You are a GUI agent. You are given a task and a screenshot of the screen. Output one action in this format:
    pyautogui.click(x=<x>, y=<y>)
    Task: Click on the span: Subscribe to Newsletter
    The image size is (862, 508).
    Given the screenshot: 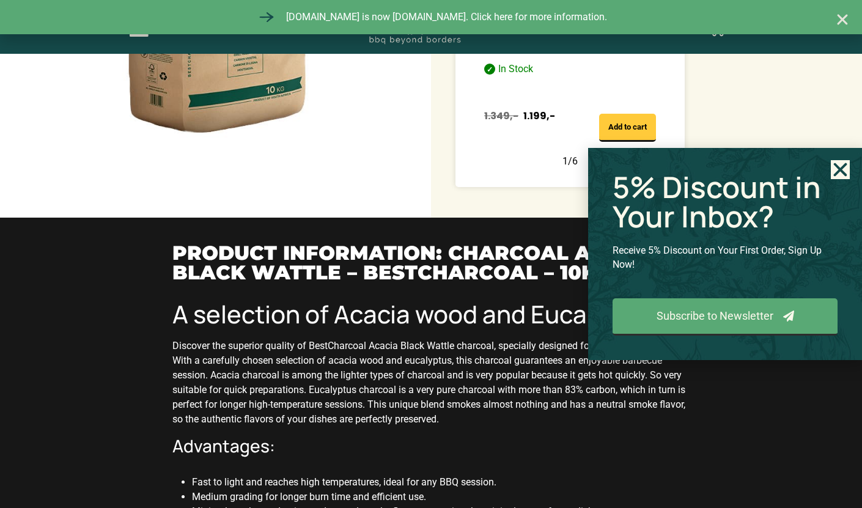 What is the action you would take?
    pyautogui.click(x=715, y=316)
    